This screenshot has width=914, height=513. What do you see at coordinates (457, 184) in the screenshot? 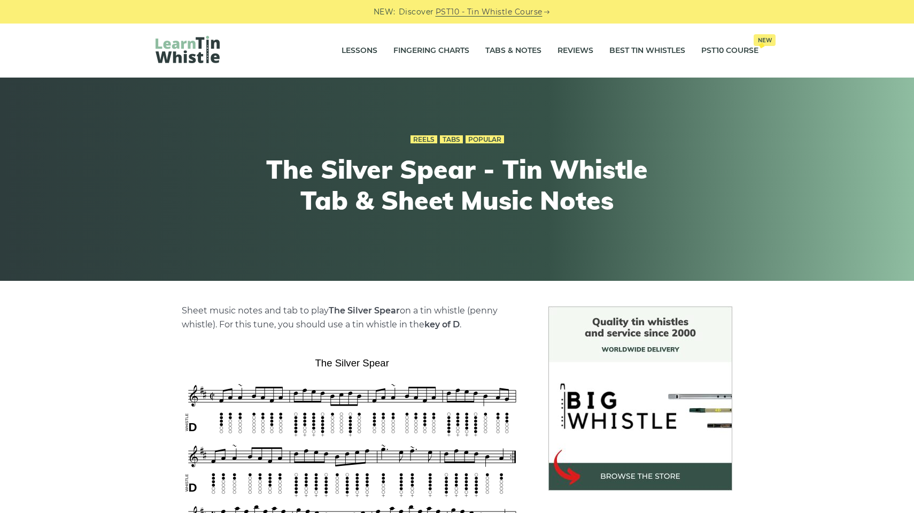
I see `h1: The Silver Spear - Tin Whistle Tab & Sheet Music Notes` at bounding box center [457, 184].